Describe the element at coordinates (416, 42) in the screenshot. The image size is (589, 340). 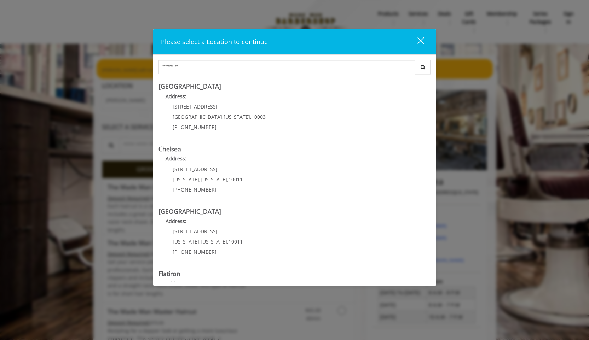
I see `div: close dialog` at that location.